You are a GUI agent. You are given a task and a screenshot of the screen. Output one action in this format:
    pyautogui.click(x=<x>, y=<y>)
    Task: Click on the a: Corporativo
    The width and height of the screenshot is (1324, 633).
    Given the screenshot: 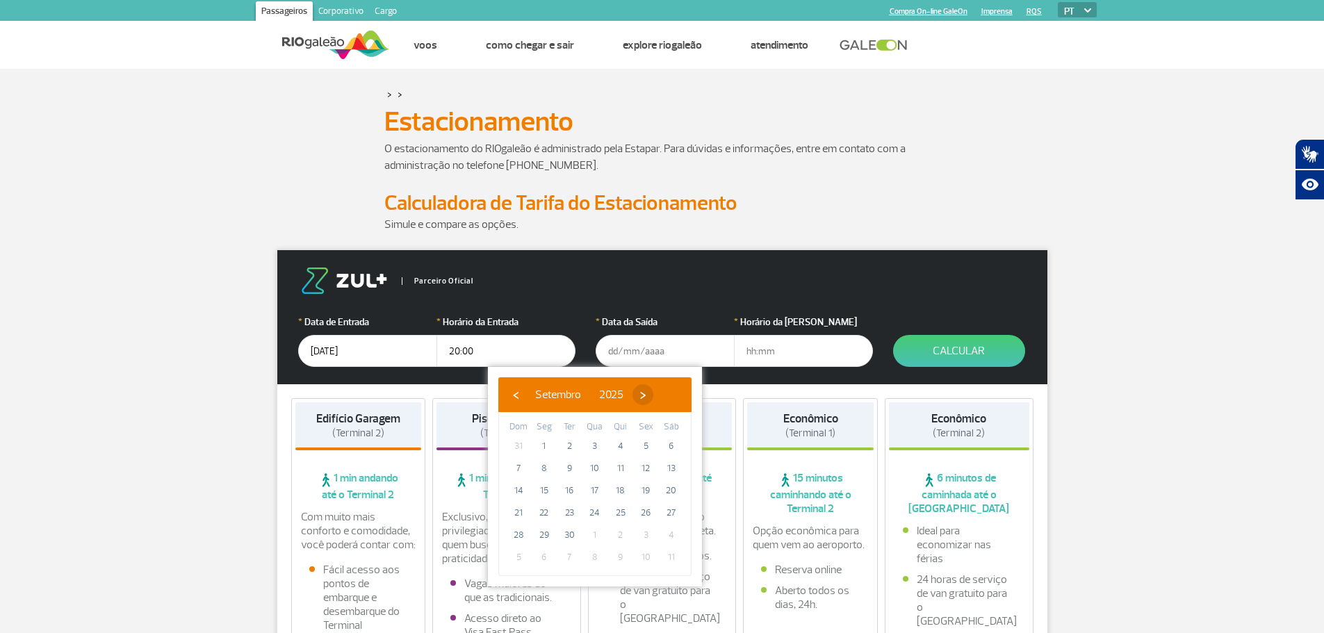 What is the action you would take?
    pyautogui.click(x=340, y=13)
    